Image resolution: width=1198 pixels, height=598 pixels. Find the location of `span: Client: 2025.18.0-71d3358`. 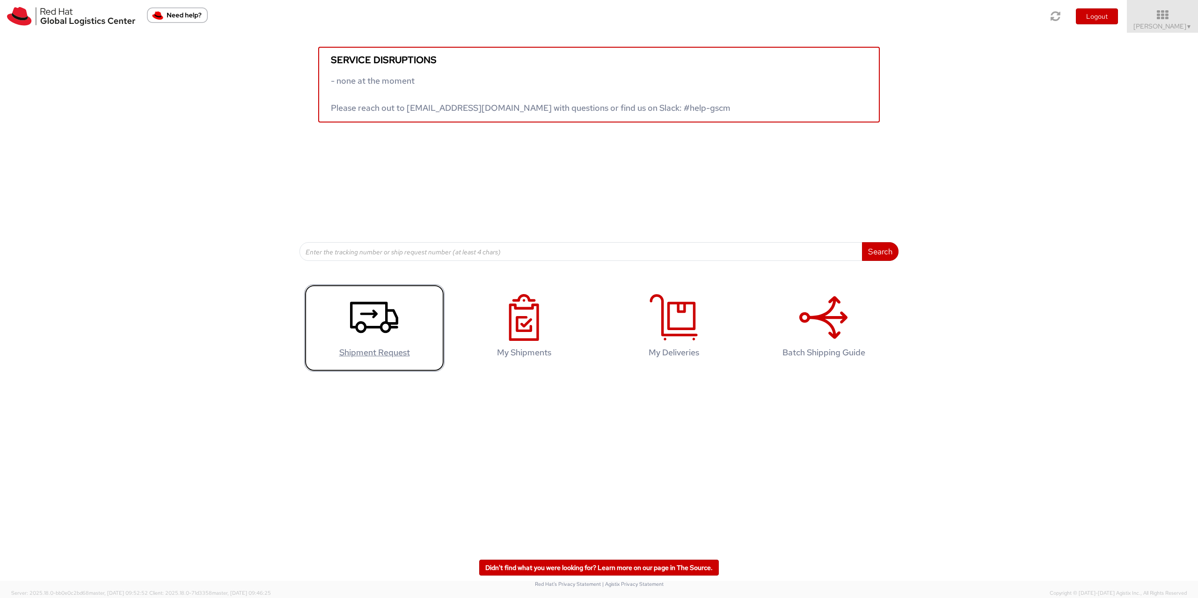

span: Client: 2025.18.0-71d3358 is located at coordinates (210, 593).